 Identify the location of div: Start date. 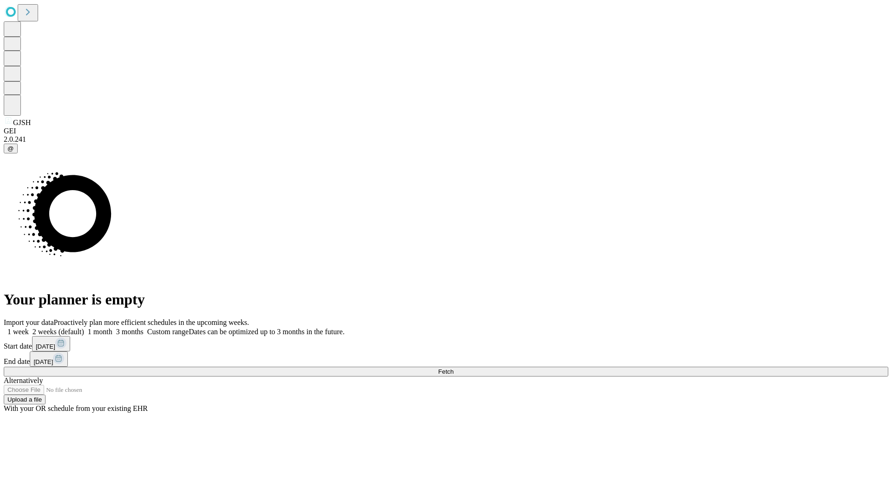
(446, 343).